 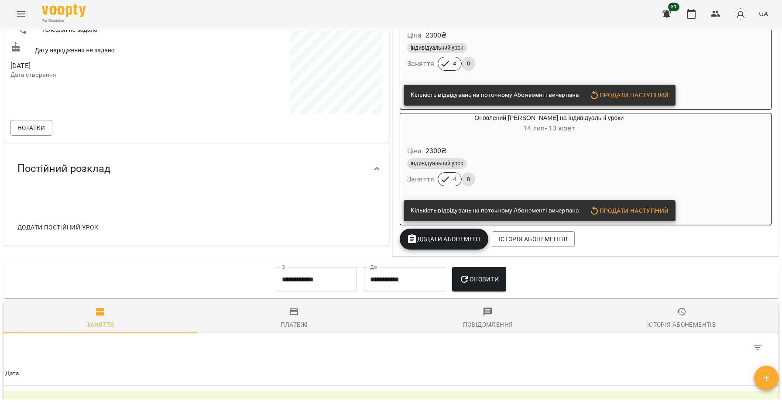 I want to click on span: For Business, so click(x=64, y=21).